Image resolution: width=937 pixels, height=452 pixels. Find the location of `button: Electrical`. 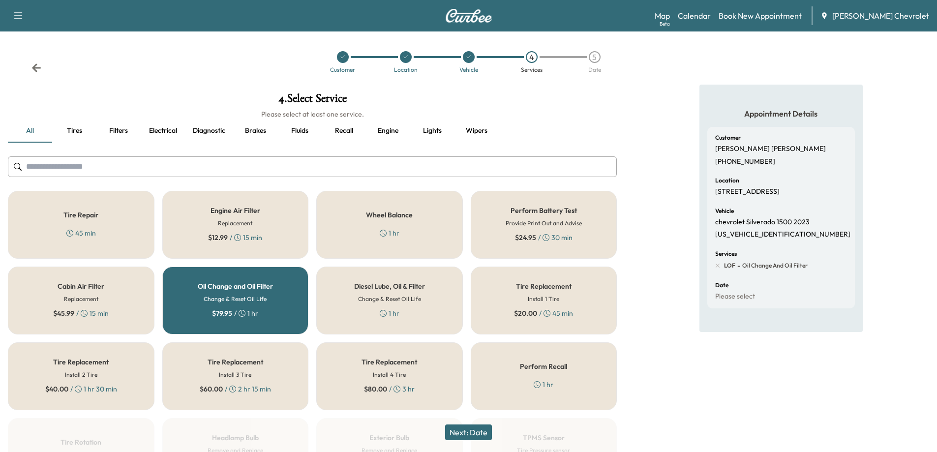

button: Electrical is located at coordinates (163, 131).